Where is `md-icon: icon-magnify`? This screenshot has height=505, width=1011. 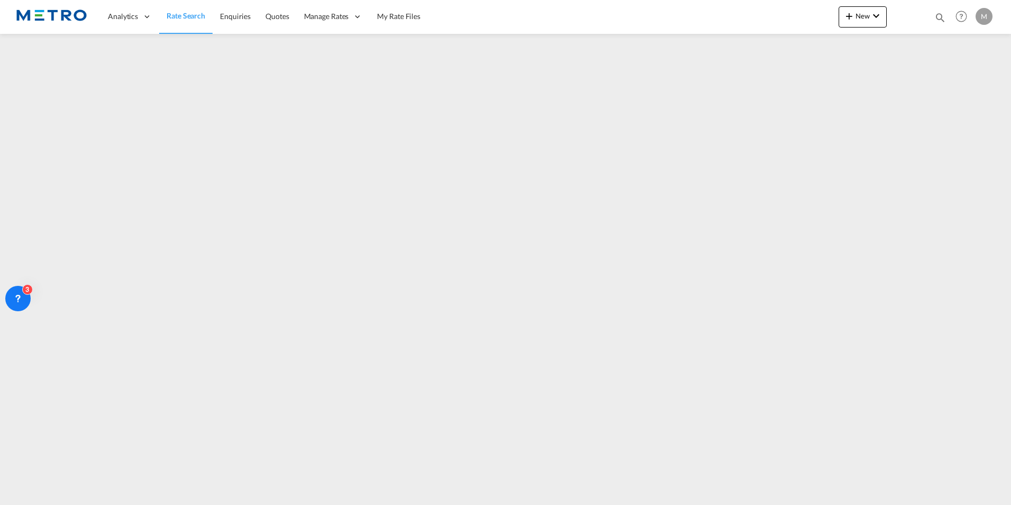
md-icon: icon-magnify is located at coordinates (941, 17).